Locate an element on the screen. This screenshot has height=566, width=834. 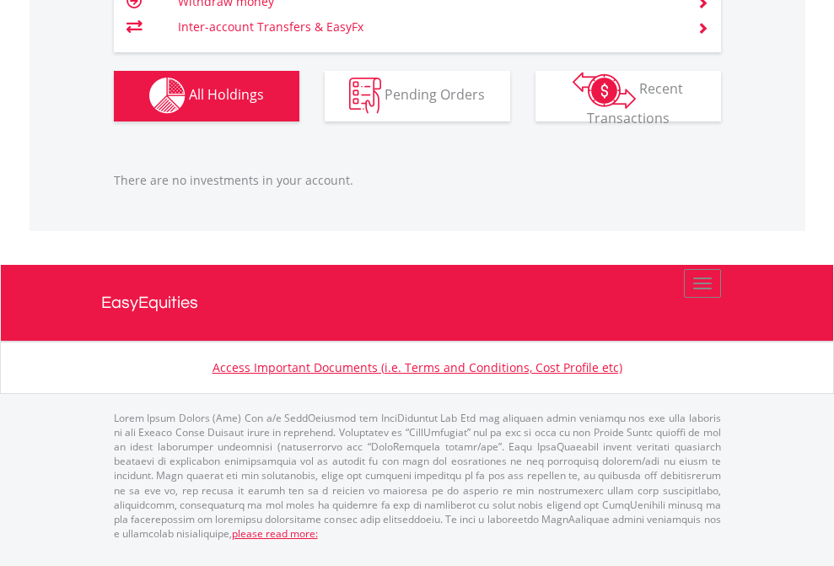
img: pending_instructions-wht.png is located at coordinates (365, 95).